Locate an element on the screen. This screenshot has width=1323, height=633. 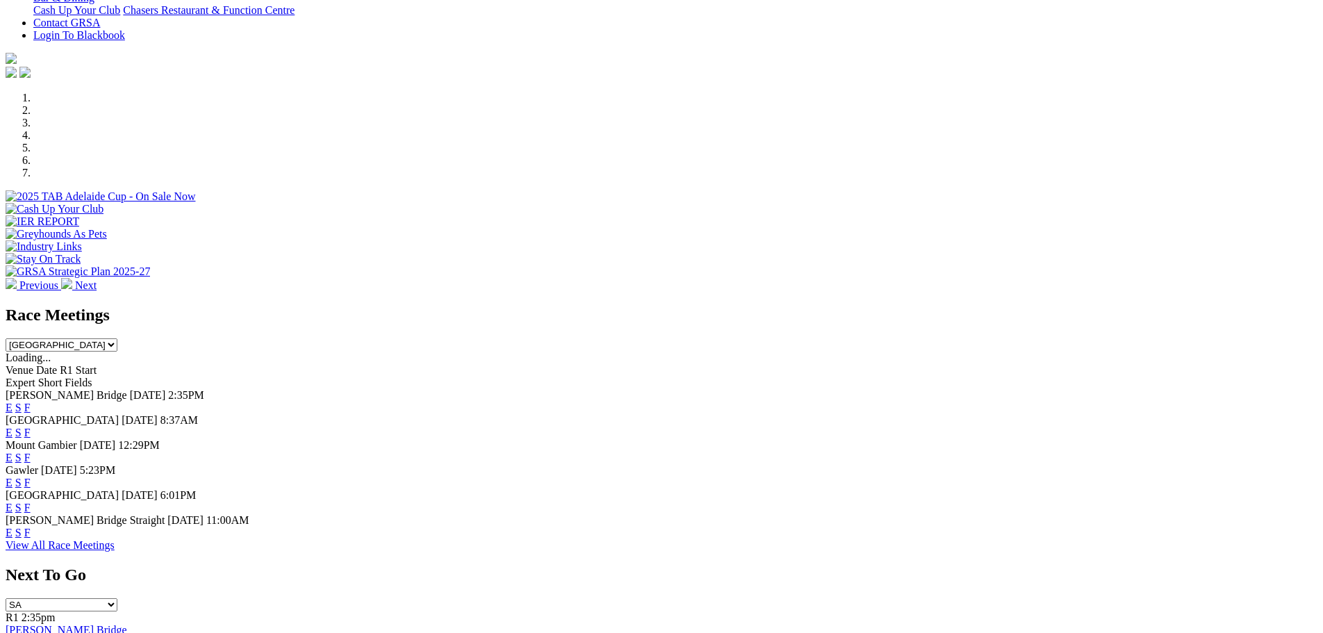
img: chevron-left-pager-white.svg is located at coordinates (11, 283).